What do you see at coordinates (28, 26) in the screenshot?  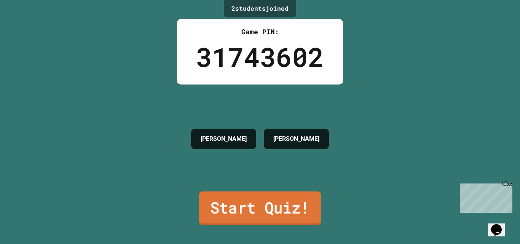 I see `div: Chat with us now!Close` at bounding box center [28, 26].